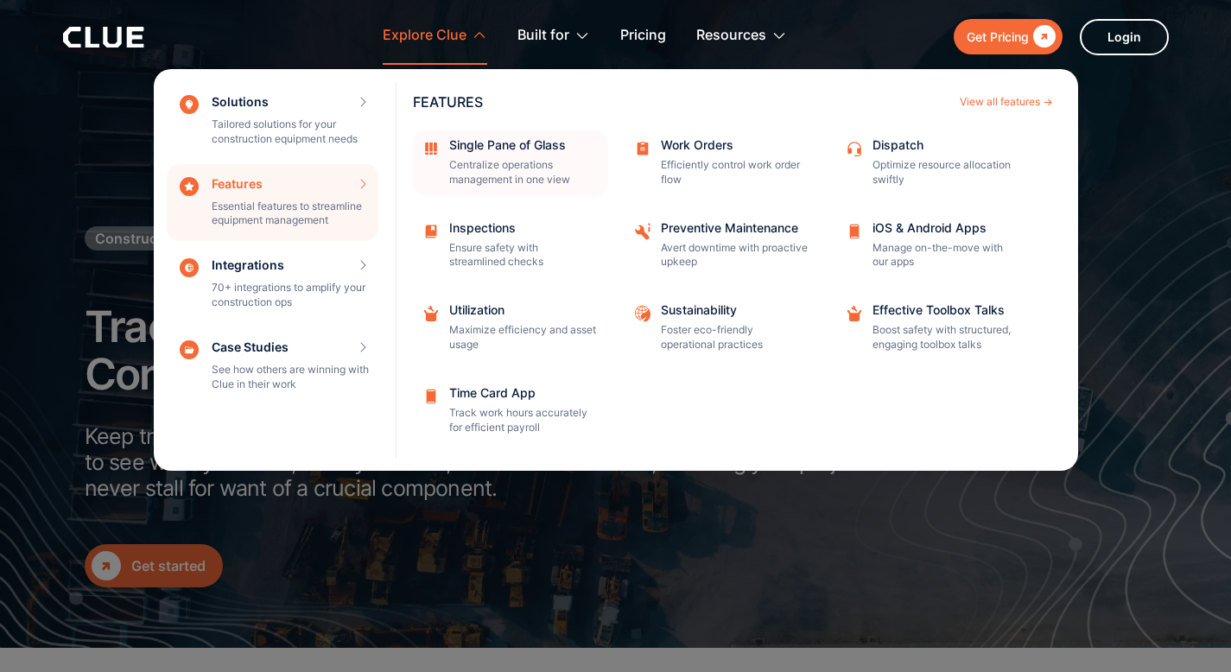 This screenshot has width=1231, height=672. What do you see at coordinates (643, 314) in the screenshot?
I see `img: Sustainability icon` at bounding box center [643, 314].